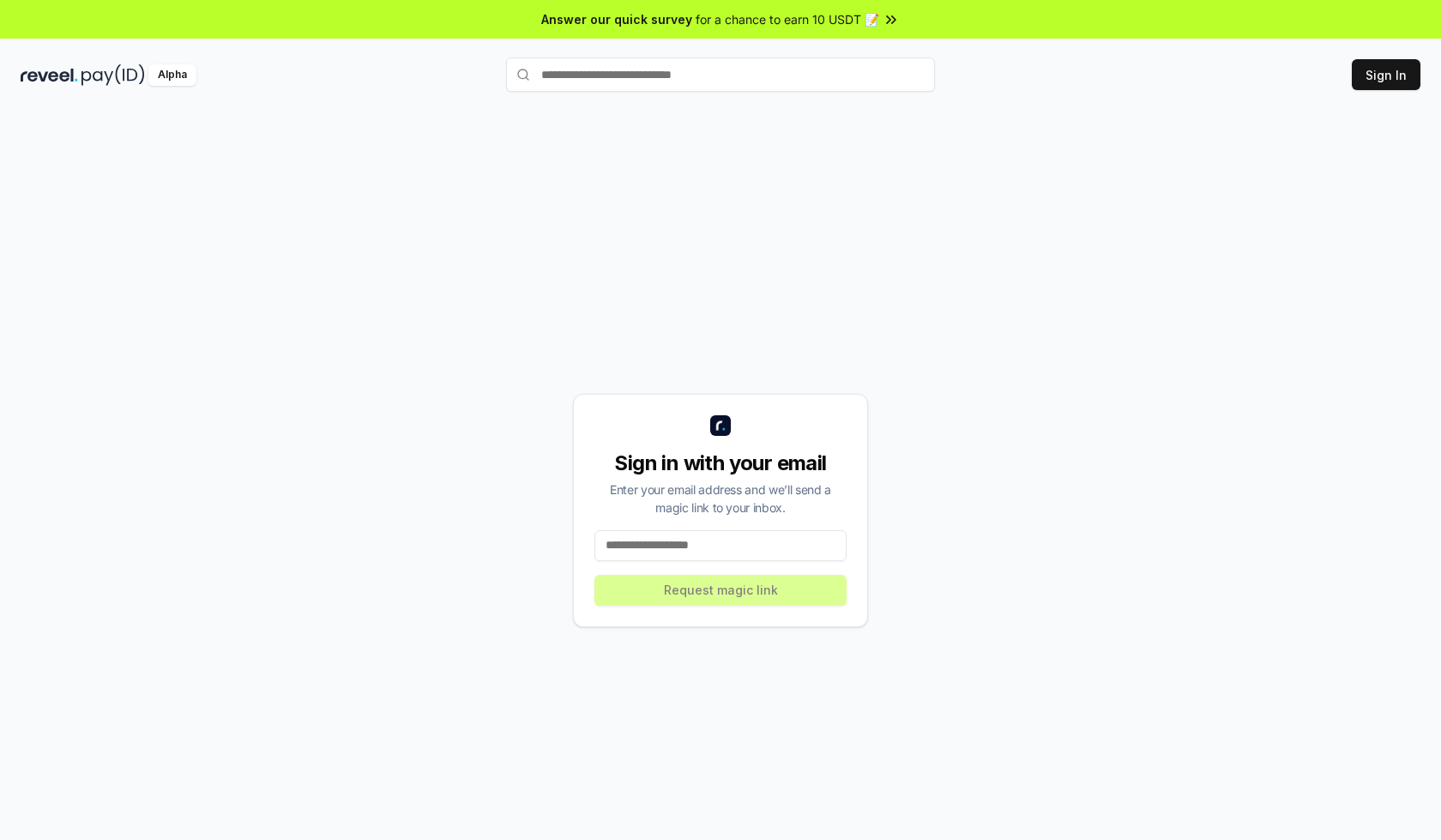 The image size is (1441, 840). What do you see at coordinates (720, 463) in the screenshot?
I see `div: Sign in with your email` at bounding box center [720, 463].